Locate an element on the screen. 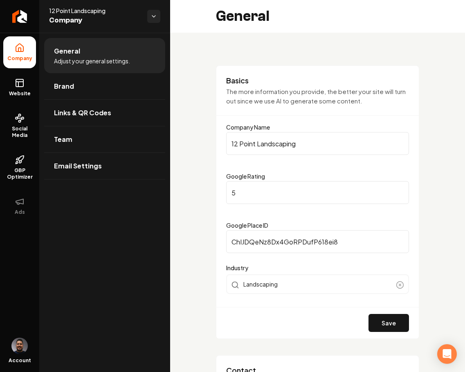 The height and width of the screenshot is (372, 465). span: Email Settings is located at coordinates (78, 166).